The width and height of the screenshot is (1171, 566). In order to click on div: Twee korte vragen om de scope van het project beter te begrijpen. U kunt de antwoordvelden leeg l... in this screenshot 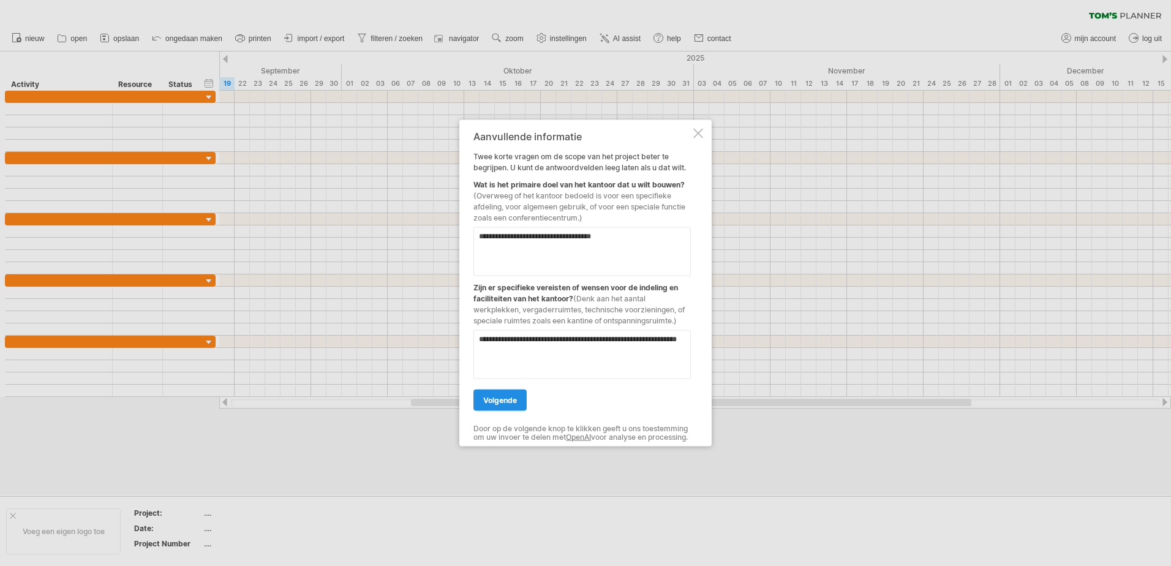, I will do `click(582, 283)`.